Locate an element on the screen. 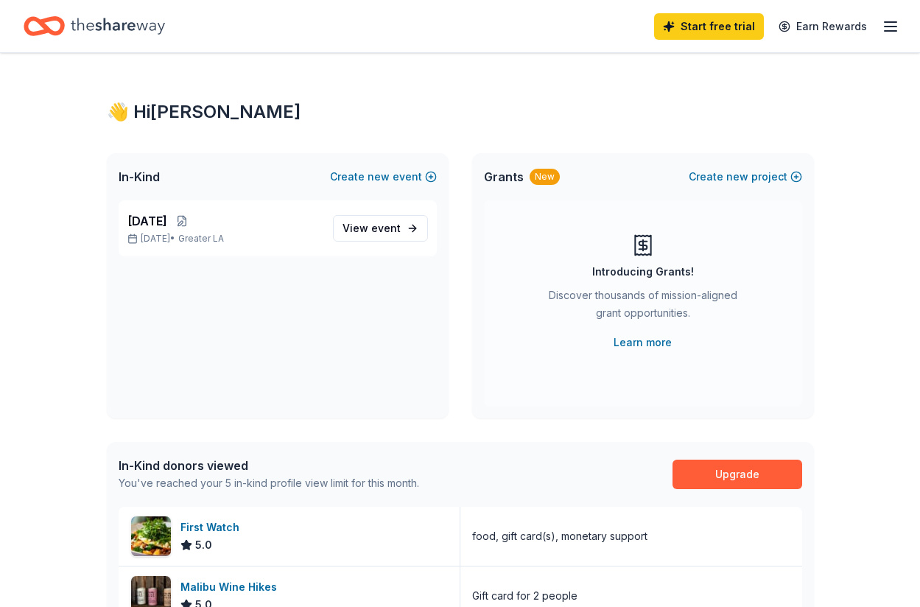 This screenshot has width=920, height=607. a: Home is located at coordinates (94, 26).